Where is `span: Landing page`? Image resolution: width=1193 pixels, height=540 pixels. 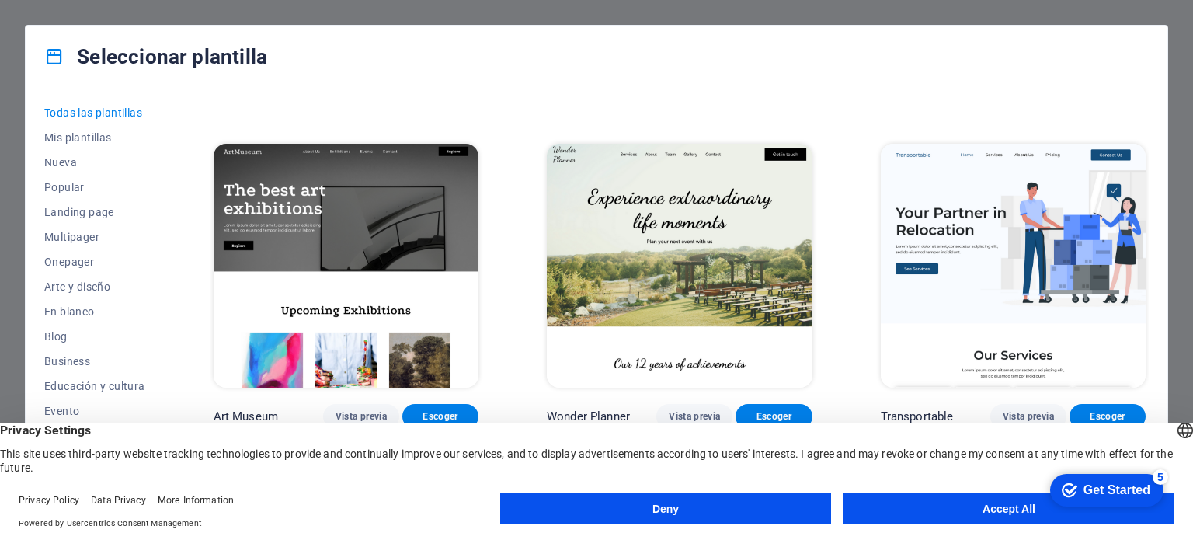 span: Landing page is located at coordinates (95, 212).